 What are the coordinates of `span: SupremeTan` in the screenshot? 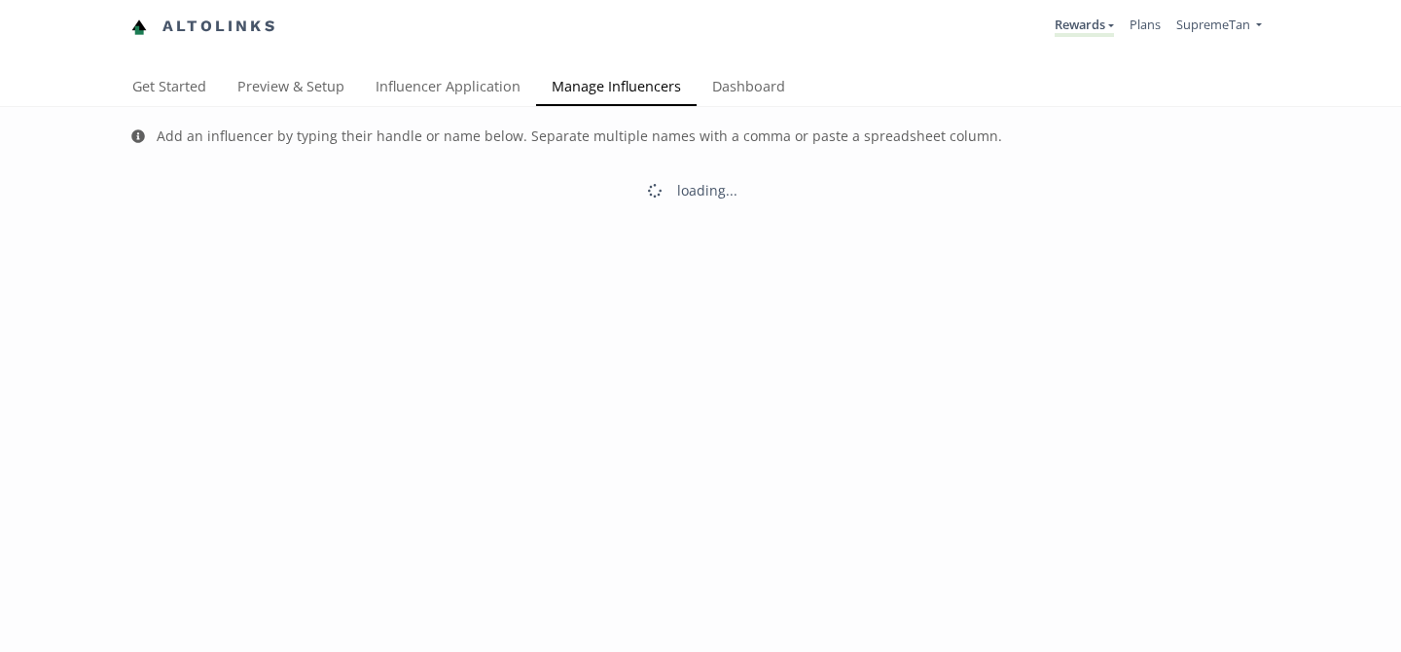 It's located at (1213, 24).